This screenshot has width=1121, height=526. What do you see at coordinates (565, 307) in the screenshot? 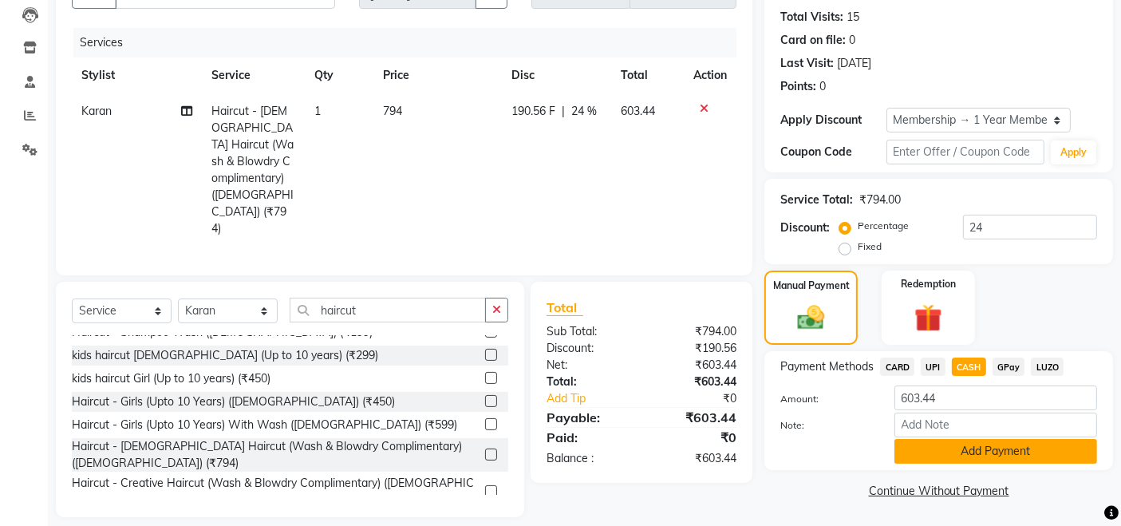
I see `span: Total` at bounding box center [565, 307].